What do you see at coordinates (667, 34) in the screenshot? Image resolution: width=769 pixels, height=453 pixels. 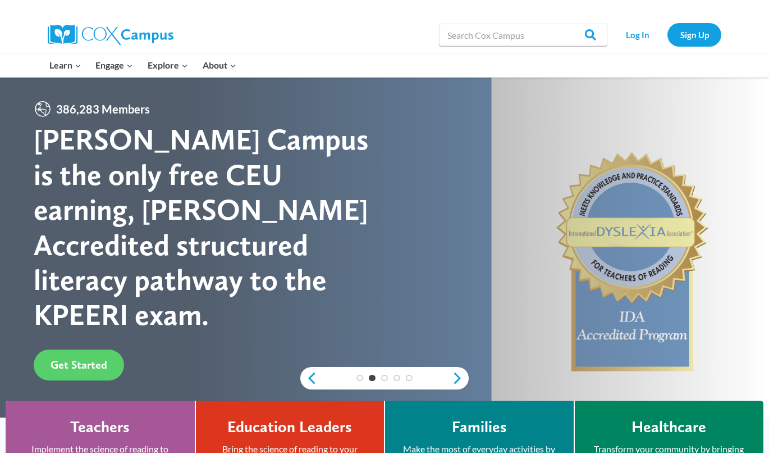 I see `nav: Secondary Navigation` at bounding box center [667, 34].